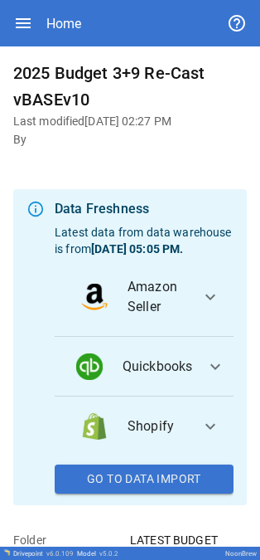 The width and height of the screenshot is (260, 560). Describe the element at coordinates (144, 241) in the screenshot. I see `p: Latest data from data warehouse is from` at that location.